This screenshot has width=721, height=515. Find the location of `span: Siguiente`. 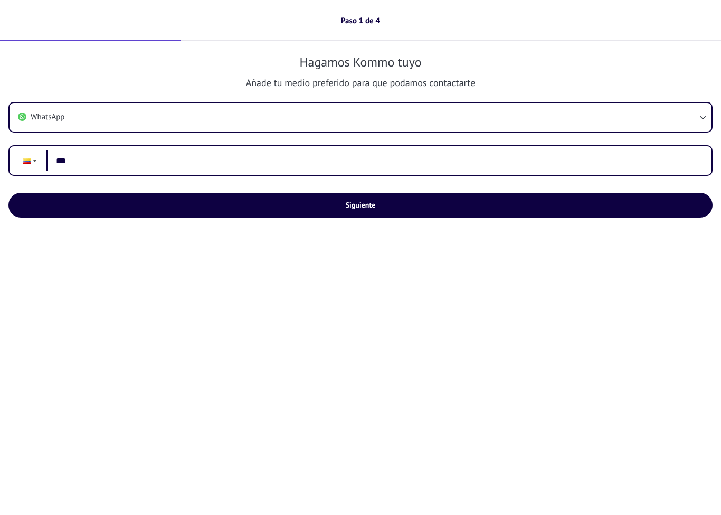

span: Siguiente is located at coordinates (360, 205).